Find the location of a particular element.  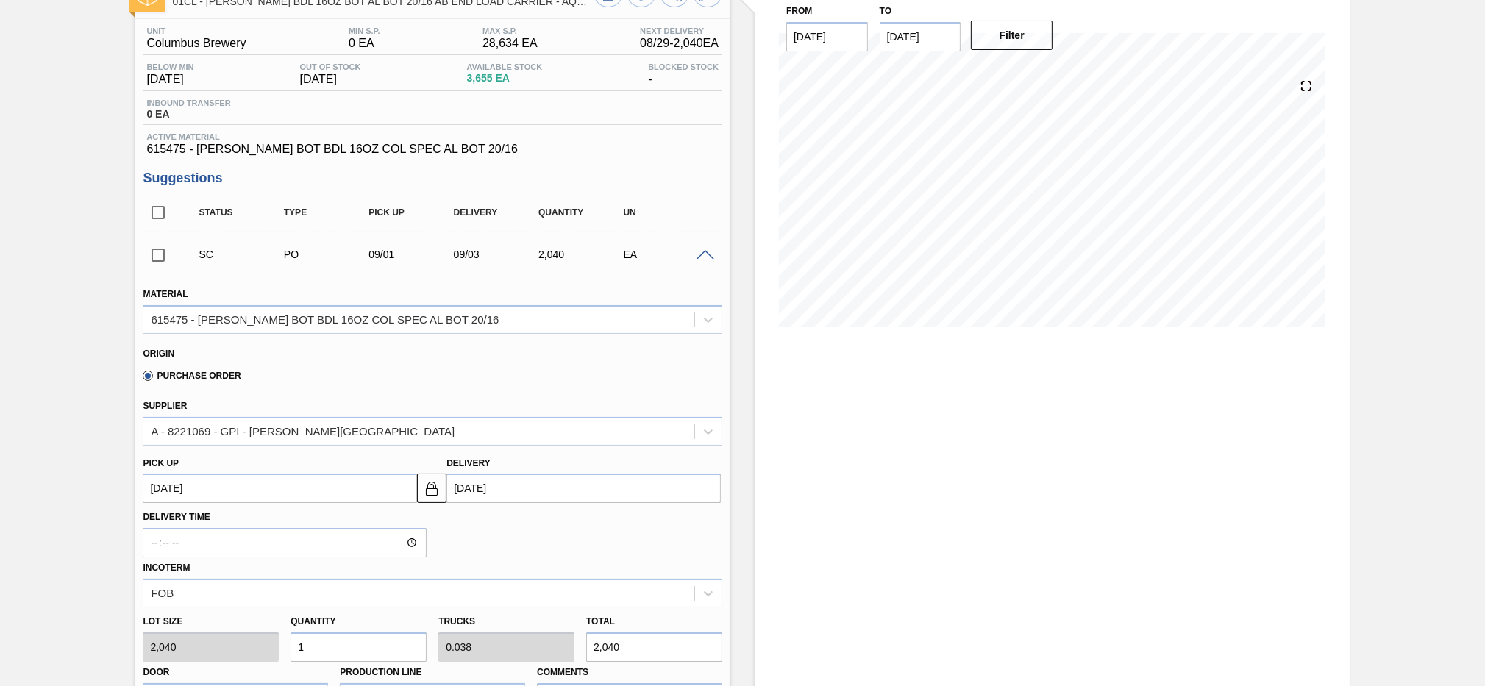

label: Material is located at coordinates (165, 294).